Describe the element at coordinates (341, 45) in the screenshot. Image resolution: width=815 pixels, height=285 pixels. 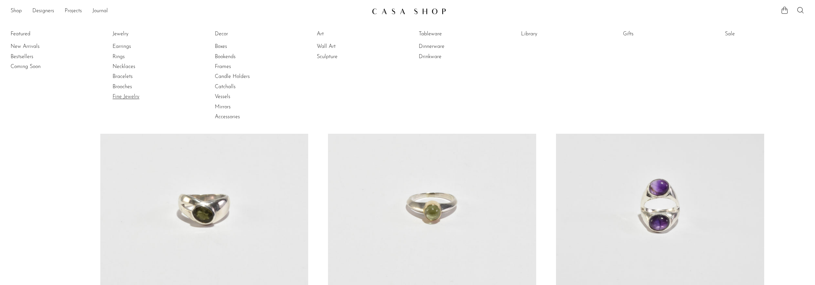
I see `ul: Art` at that location.